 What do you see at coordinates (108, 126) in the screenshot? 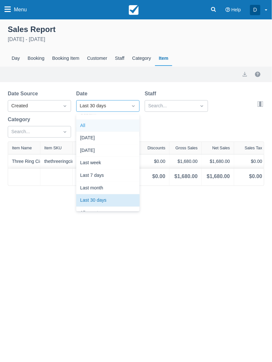
I see `div: All` at bounding box center [108, 126].